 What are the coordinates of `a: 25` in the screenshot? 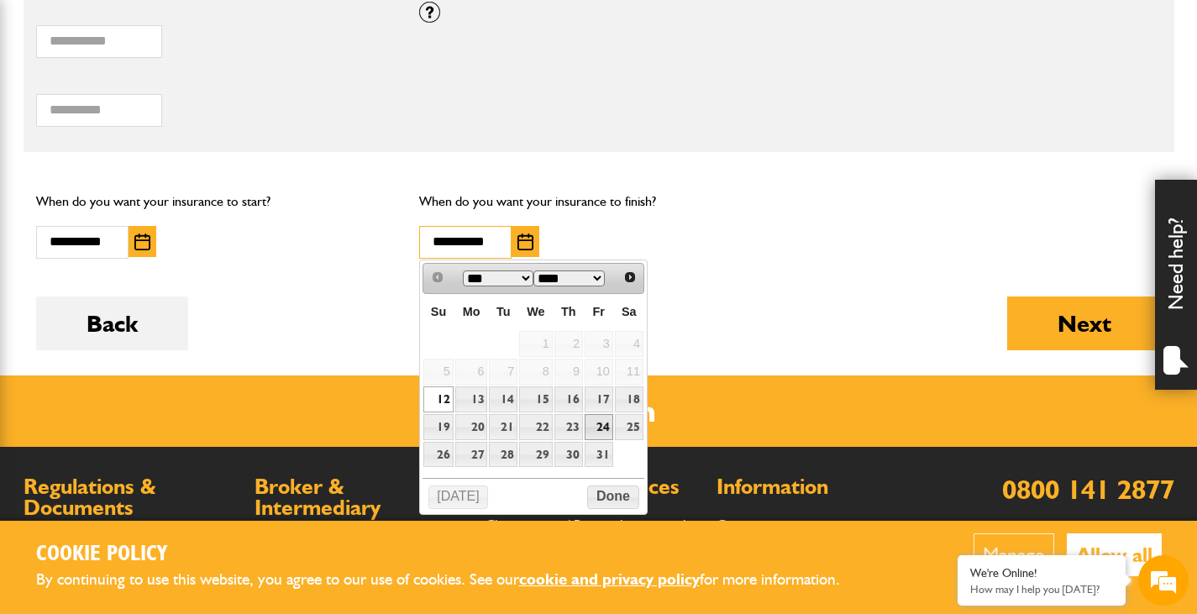 It's located at (629, 427).